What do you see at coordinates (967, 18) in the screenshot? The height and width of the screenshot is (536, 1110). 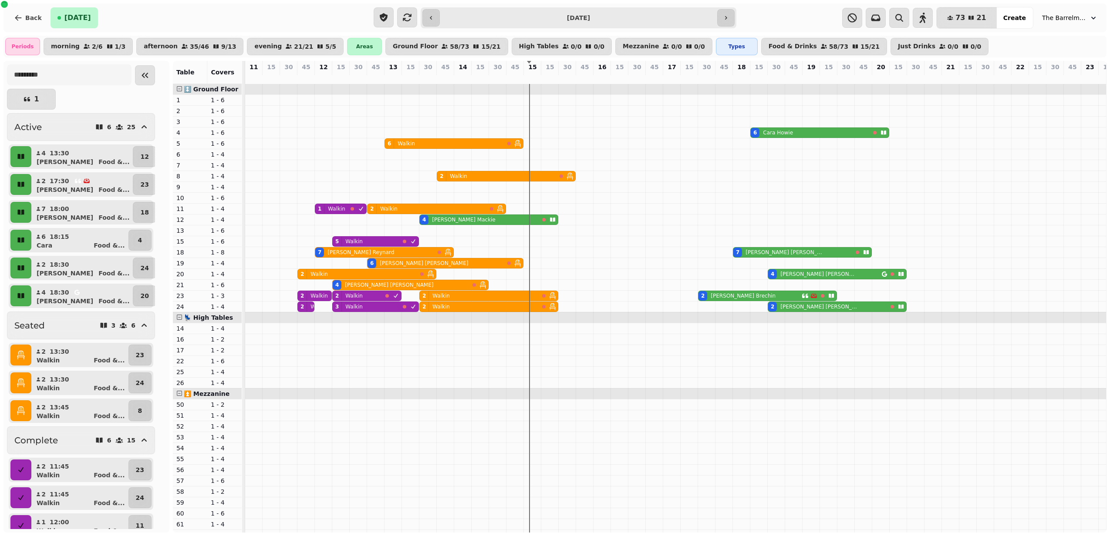 I see `button: 7321` at bounding box center [967, 18].